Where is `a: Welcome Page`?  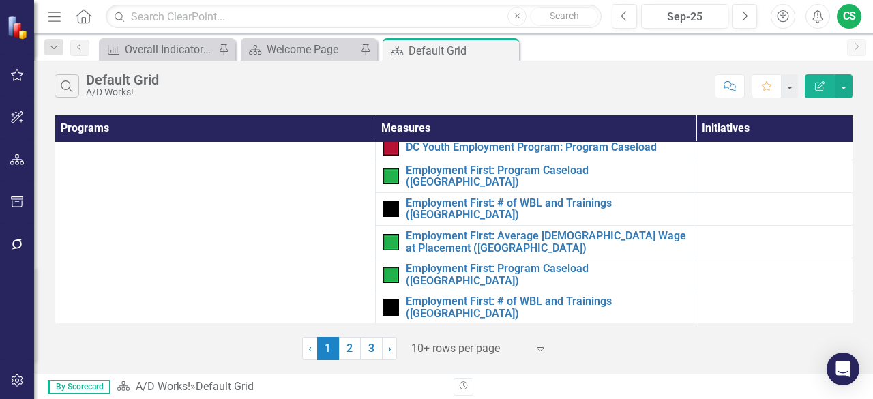 a: Welcome Page is located at coordinates (300, 49).